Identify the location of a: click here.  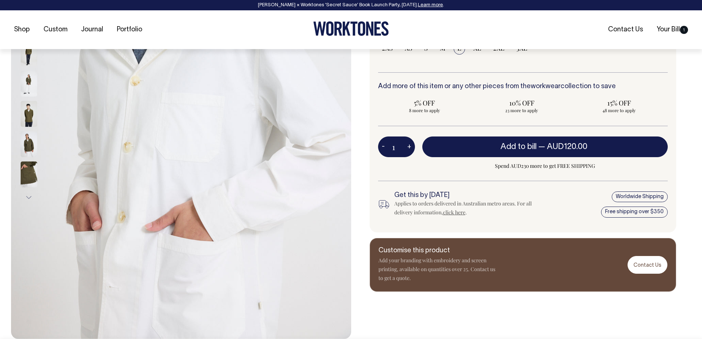
(454, 212).